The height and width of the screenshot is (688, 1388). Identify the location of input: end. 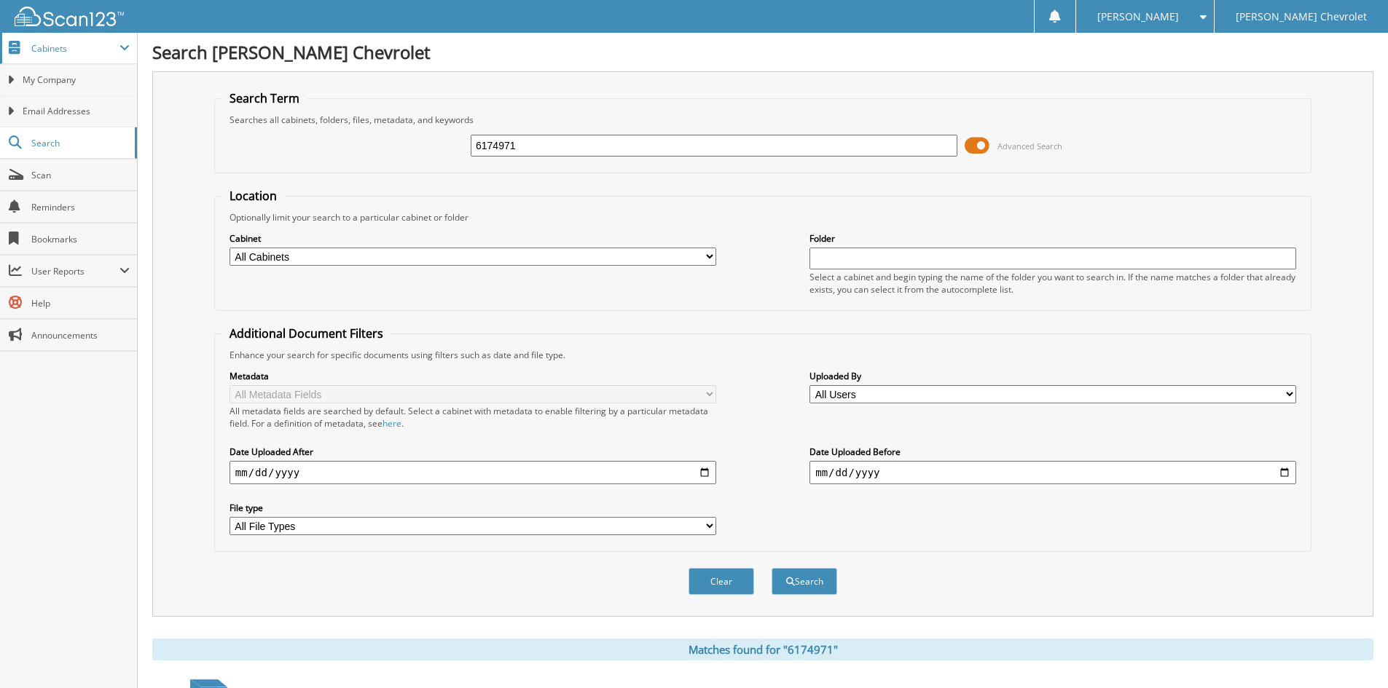
(1053, 473).